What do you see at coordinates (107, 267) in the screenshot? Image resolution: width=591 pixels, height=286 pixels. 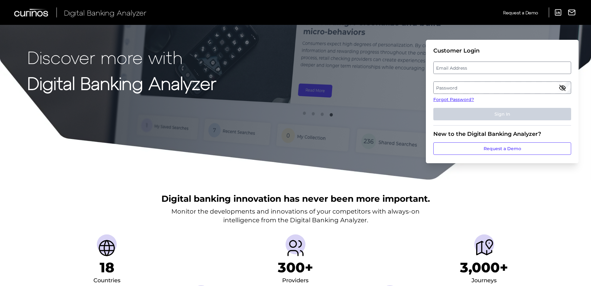 I see `h1: 18` at bounding box center [107, 267].